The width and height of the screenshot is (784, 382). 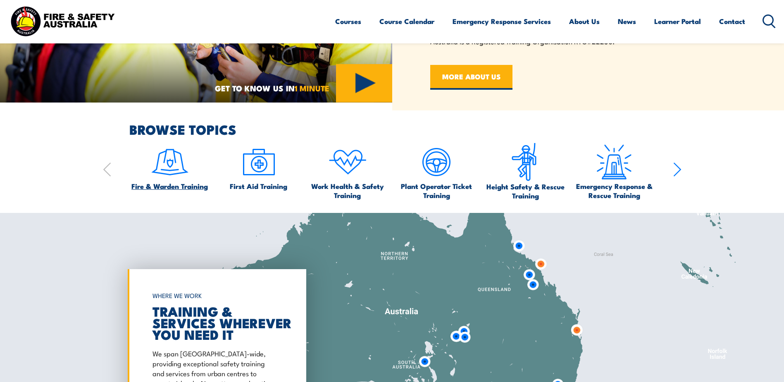 I want to click on span: Height Safety & Rescue Training, so click(x=525, y=191).